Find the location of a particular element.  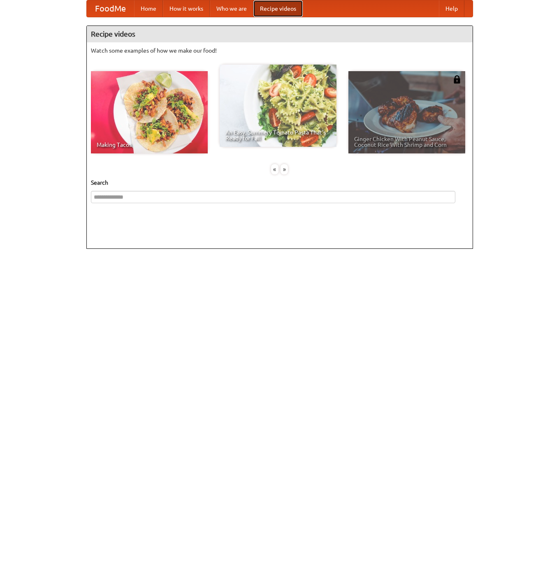

a: FoodMe is located at coordinates (110, 9).